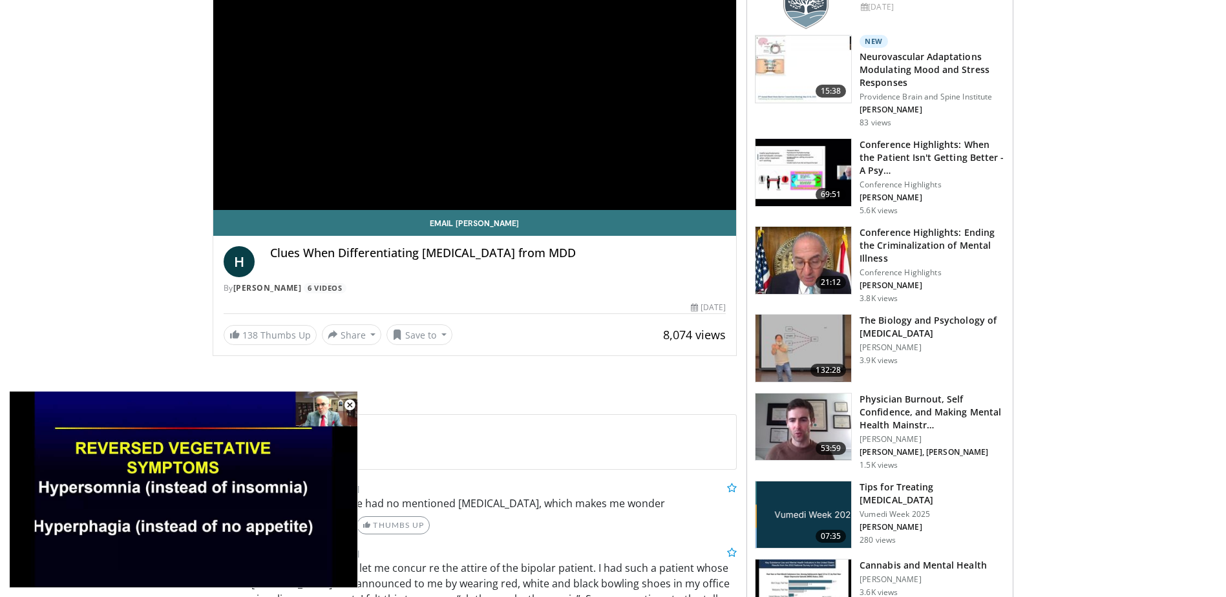 The height and width of the screenshot is (597, 1226). What do you see at coordinates (250, 335) in the screenshot?
I see `span: 138` at bounding box center [250, 335].